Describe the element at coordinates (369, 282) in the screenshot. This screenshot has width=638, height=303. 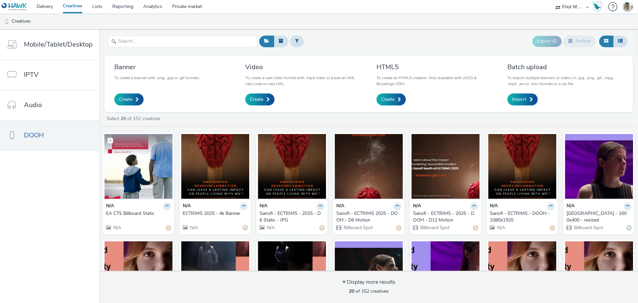
I see `div: Display more results` at that location.